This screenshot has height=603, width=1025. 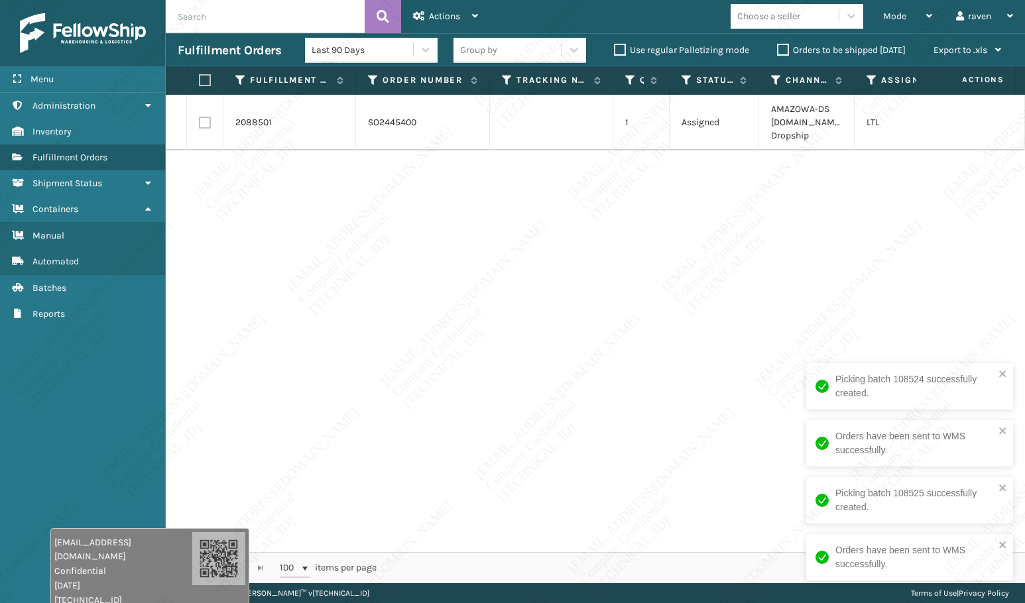 I want to click on span: Export to .xls, so click(x=960, y=50).